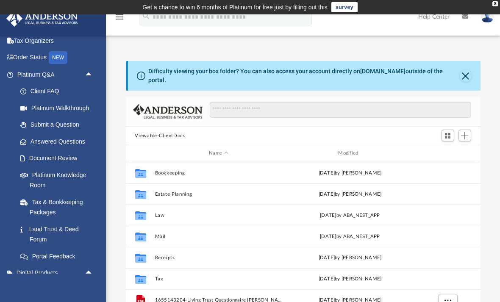 The height and width of the screenshot is (302, 500). Describe the element at coordinates (448, 136) in the screenshot. I see `button: Switch to Grid View` at that location.